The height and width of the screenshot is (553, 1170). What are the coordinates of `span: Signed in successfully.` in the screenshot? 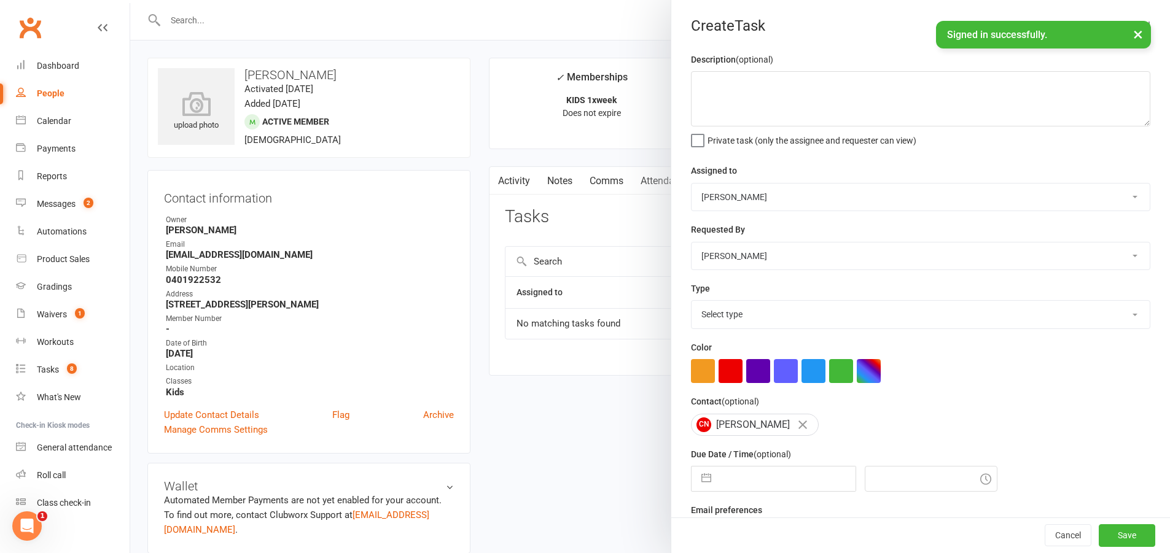 It's located at (997, 34).